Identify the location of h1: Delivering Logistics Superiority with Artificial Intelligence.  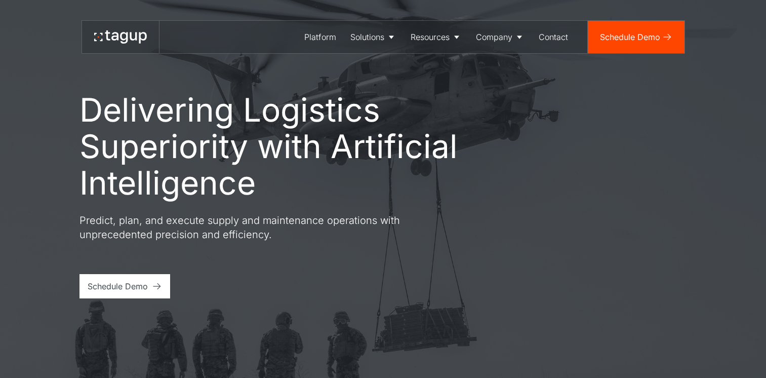
(292, 146).